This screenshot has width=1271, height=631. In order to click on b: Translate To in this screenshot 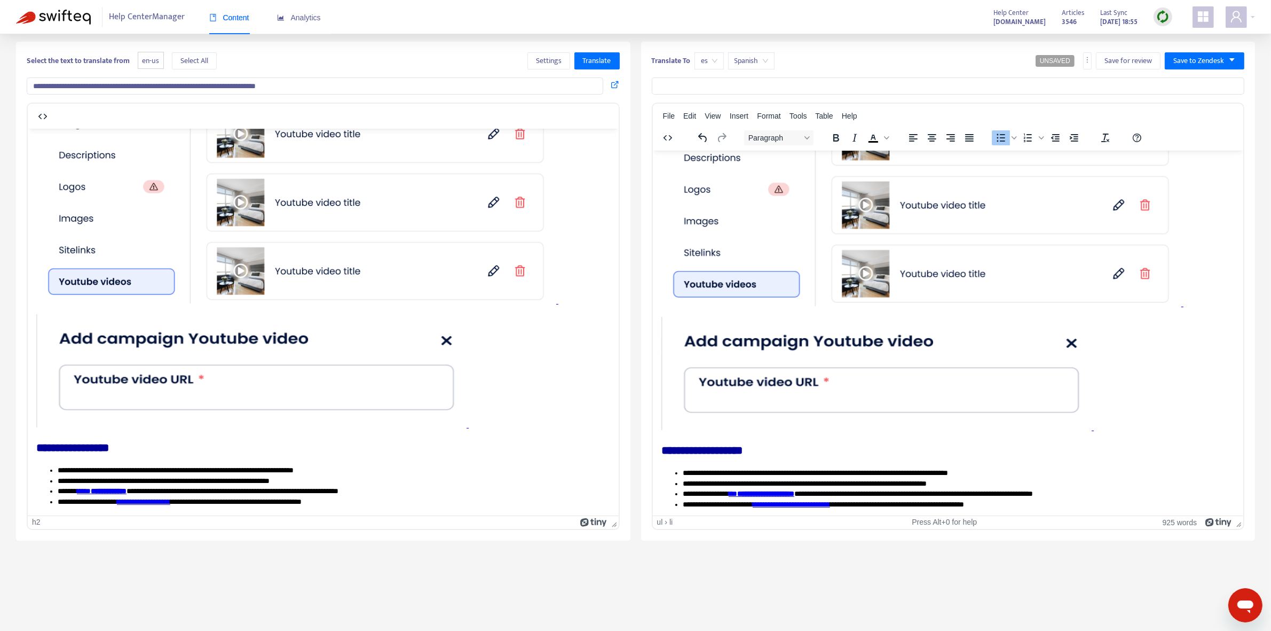, I will do `click(671, 60)`.